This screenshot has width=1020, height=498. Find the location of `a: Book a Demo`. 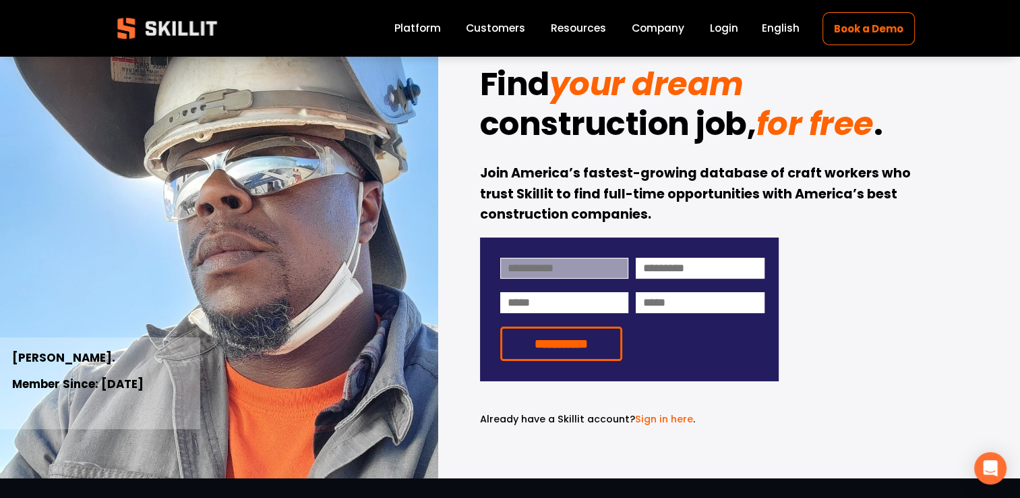

a: Book a Demo is located at coordinates (868, 28).